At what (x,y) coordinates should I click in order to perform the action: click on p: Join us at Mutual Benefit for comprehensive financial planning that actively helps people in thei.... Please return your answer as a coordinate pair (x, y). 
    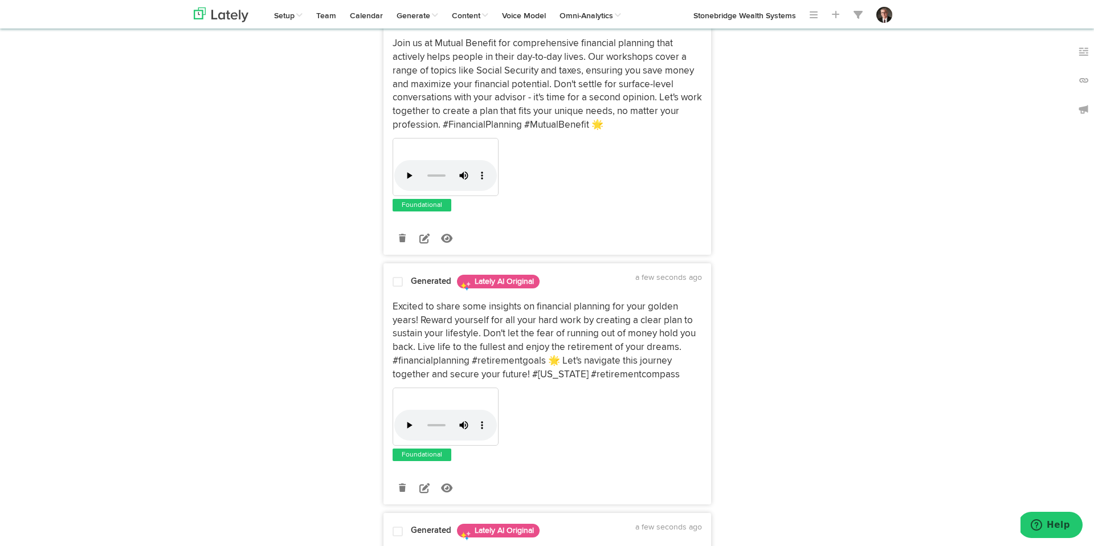
    Looking at the image, I should click on (547, 84).